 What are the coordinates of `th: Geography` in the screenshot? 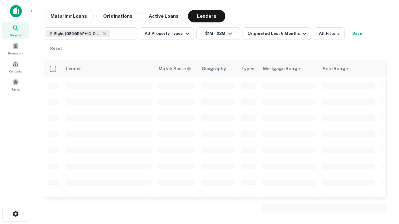 It's located at (217, 69).